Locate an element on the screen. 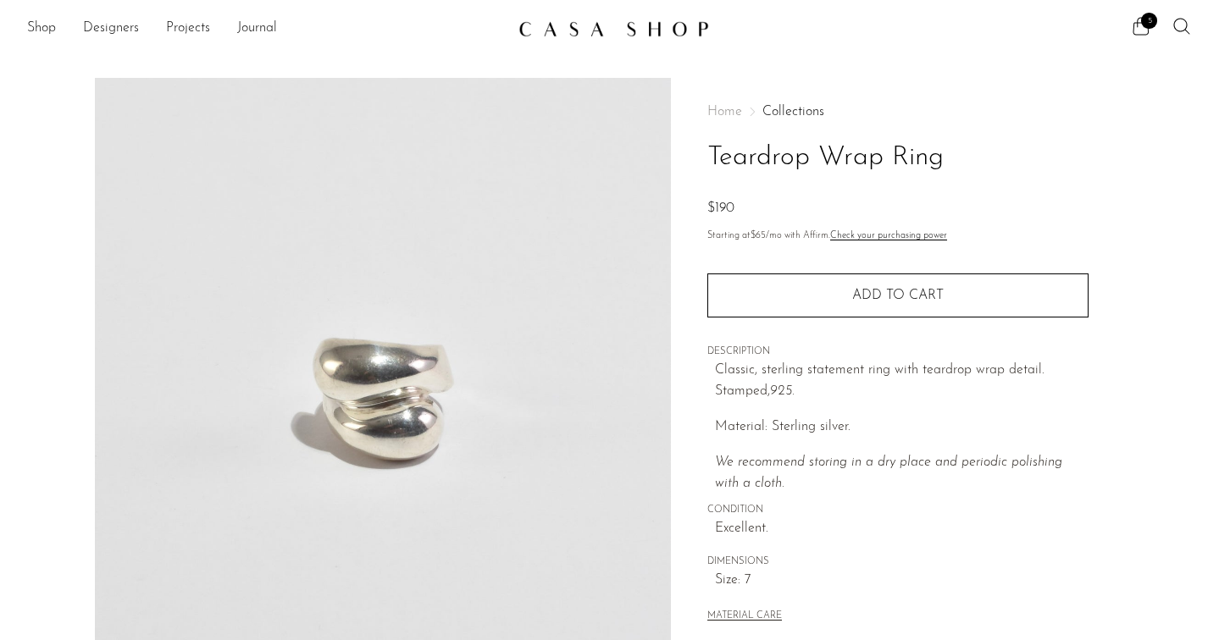 This screenshot has width=1219, height=640. a: Check your purchasing power - Learn more about Affirm Financing (opens in modal) is located at coordinates (888, 235).